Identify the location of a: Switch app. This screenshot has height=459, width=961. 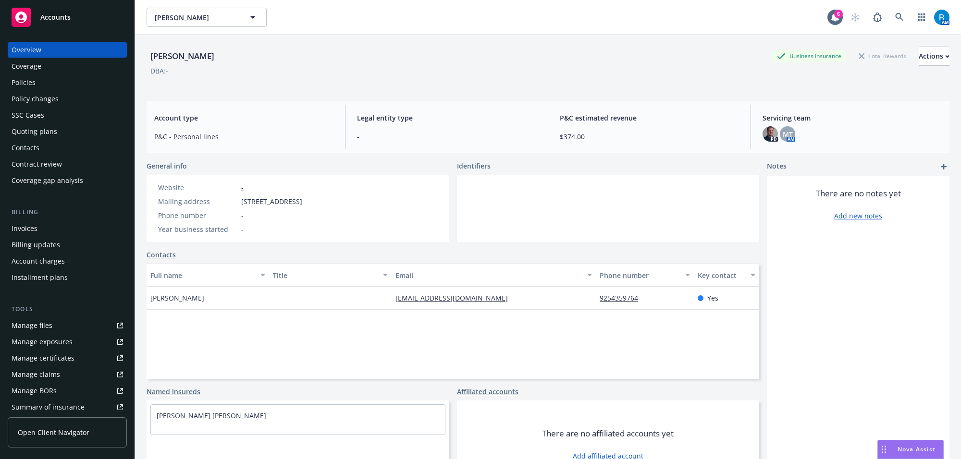
(922, 17).